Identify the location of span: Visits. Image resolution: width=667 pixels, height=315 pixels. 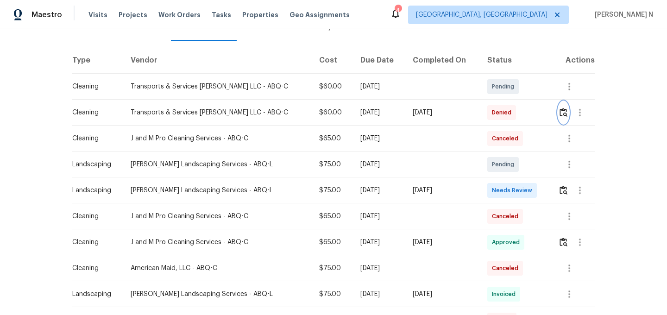
(98, 15).